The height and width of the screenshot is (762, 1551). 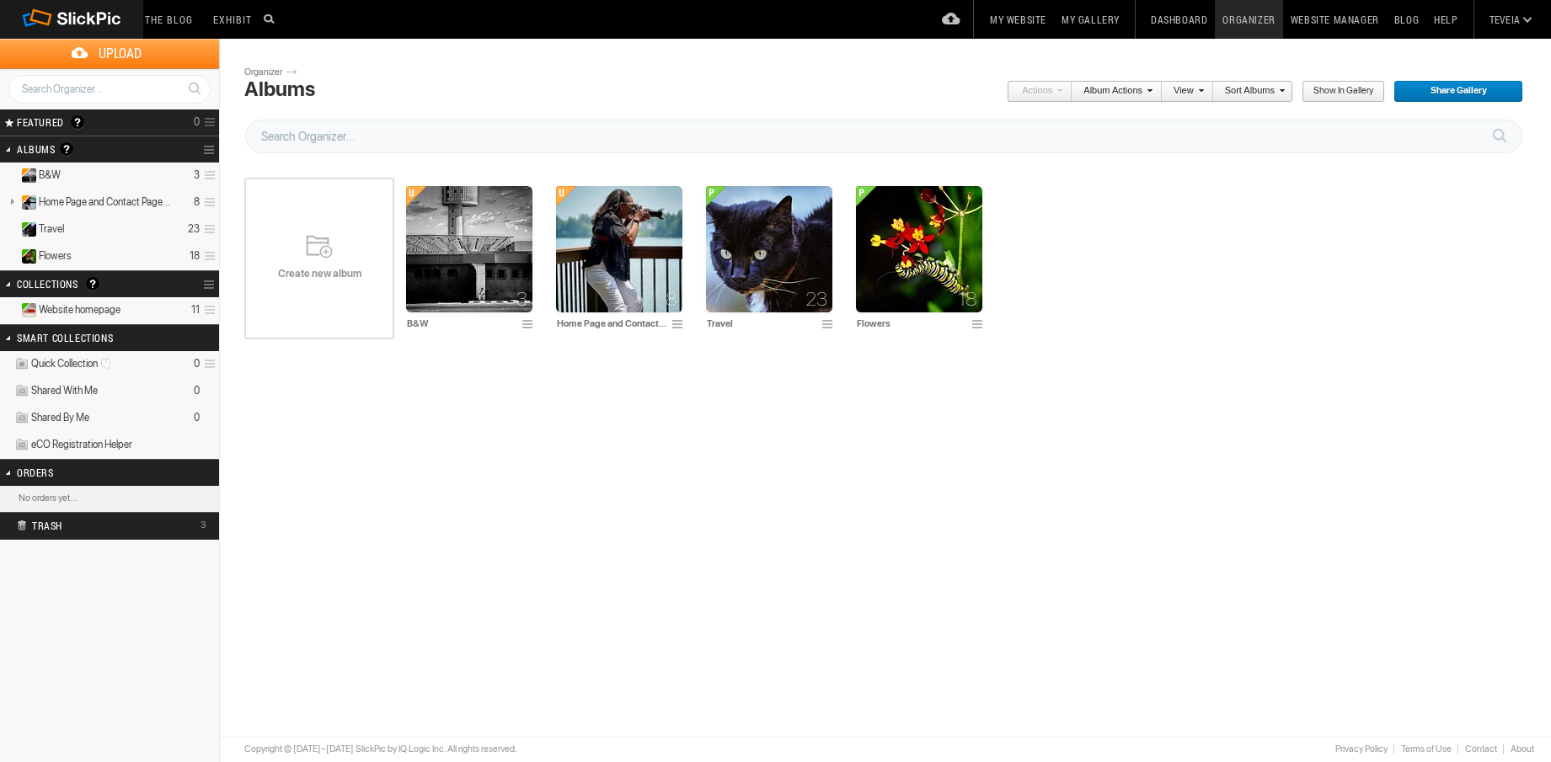 I want to click on span: 23, so click(x=816, y=299).